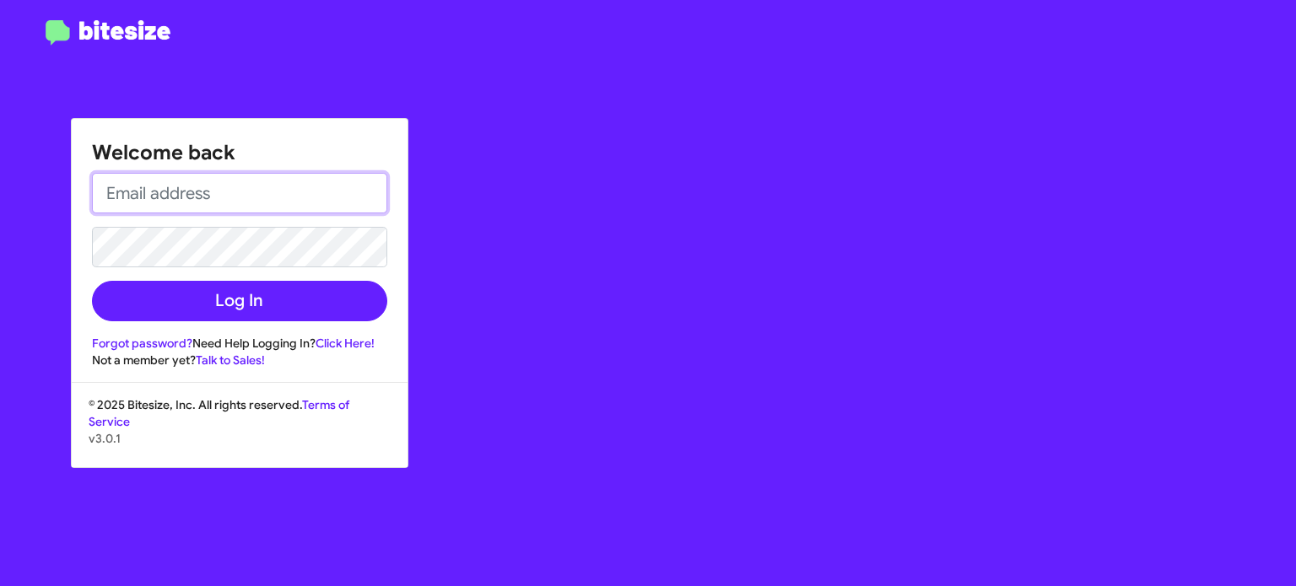 The width and height of the screenshot is (1296, 586). I want to click on div: © 2025 Bitesize, Inc. All rights reserved., so click(240, 432).